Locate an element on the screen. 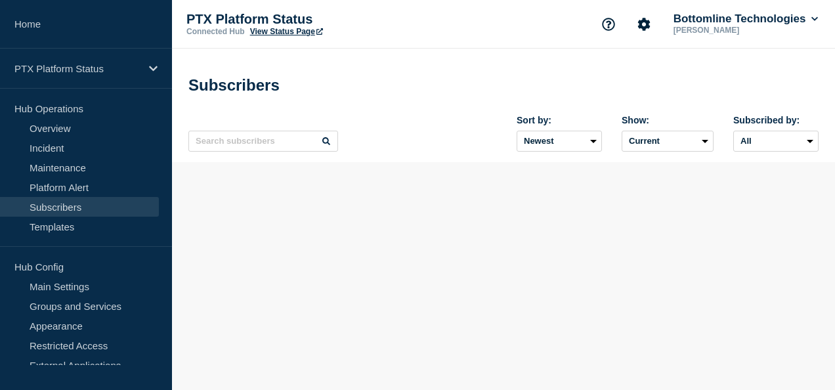 This screenshot has width=835, height=390. button: Bottomline Technologies is located at coordinates (746, 19).